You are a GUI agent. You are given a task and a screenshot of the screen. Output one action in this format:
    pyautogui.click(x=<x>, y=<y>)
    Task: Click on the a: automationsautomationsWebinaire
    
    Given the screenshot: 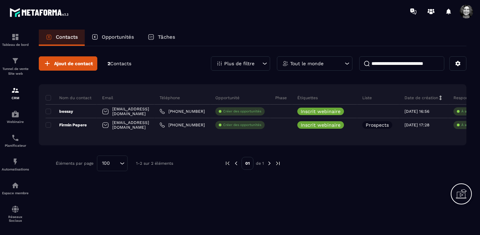 What is the action you would take?
    pyautogui.click(x=15, y=117)
    